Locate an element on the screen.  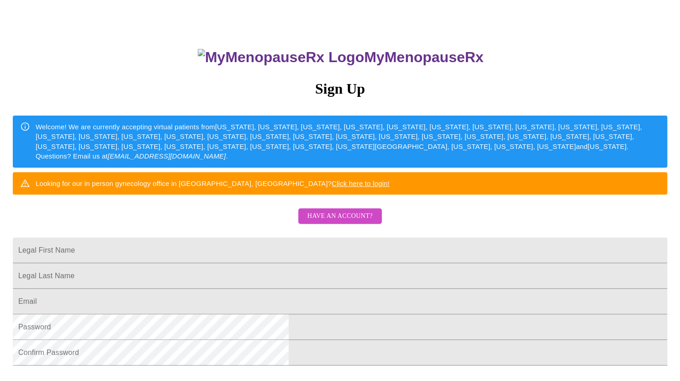
a: Have an account? is located at coordinates (340, 222).